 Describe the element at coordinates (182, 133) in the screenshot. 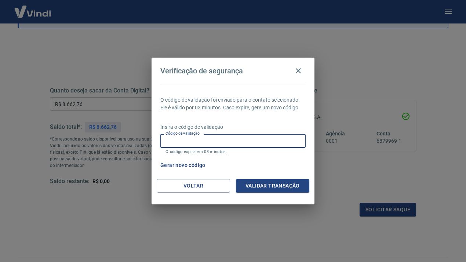

I see `label: Código de validação` at that location.